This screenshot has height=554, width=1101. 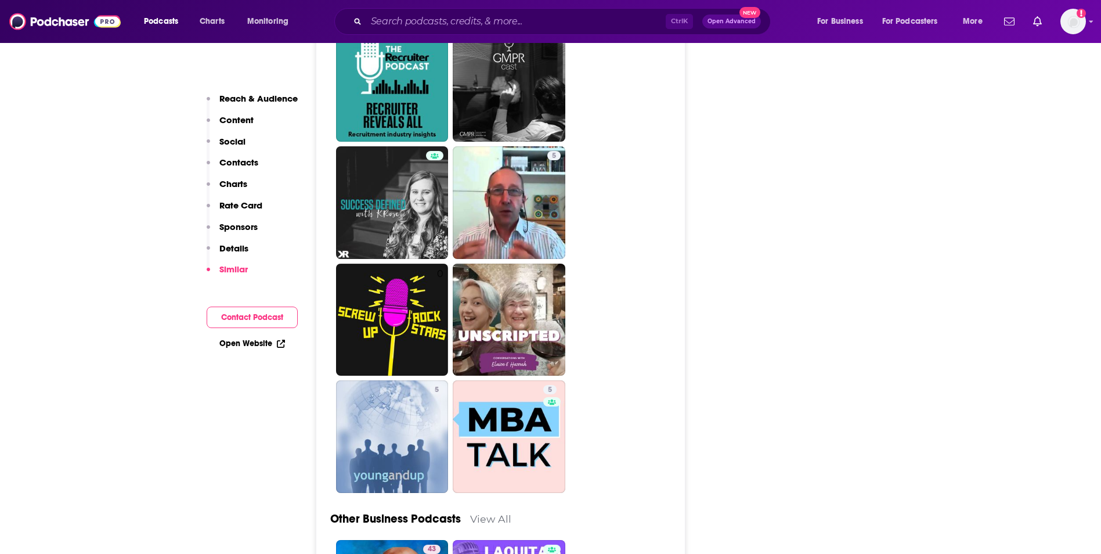 I want to click on p: Details, so click(x=234, y=248).